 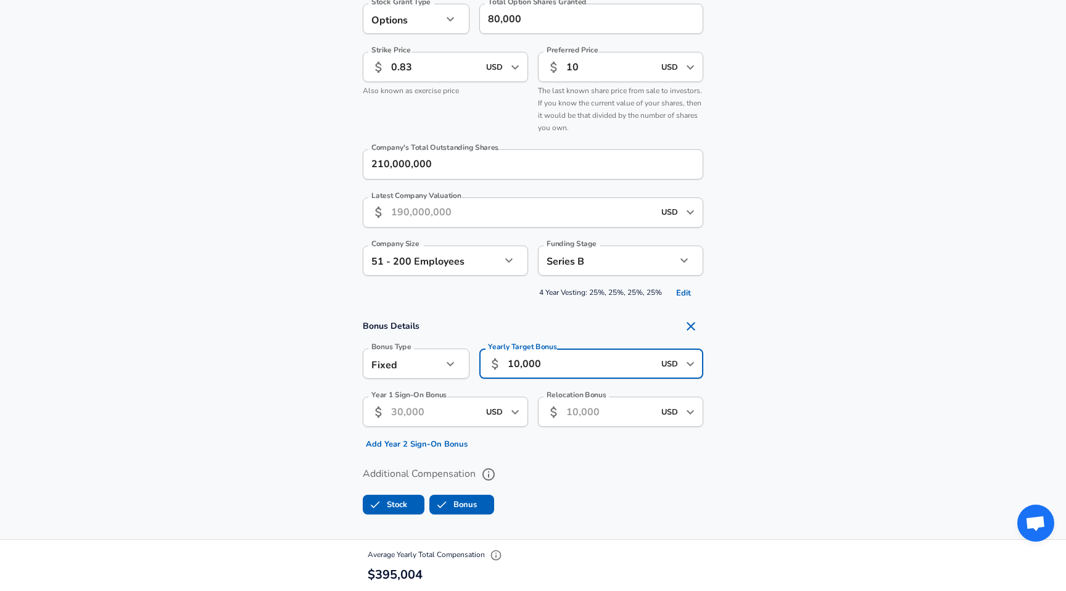 I want to click on label: Preferred Price, so click(x=572, y=50).